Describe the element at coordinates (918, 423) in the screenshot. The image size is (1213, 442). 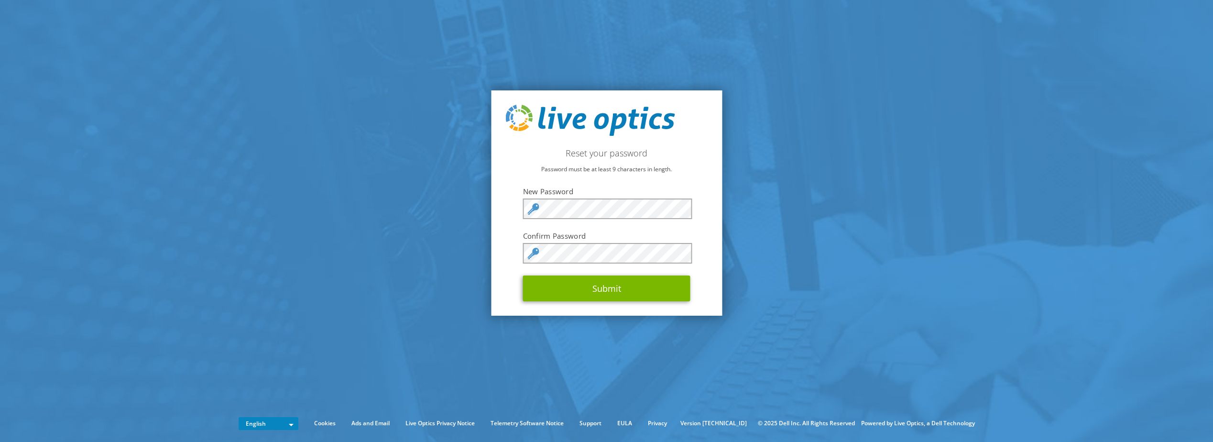
I see `li: Powered by Live Optics, a Dell Technology` at that location.